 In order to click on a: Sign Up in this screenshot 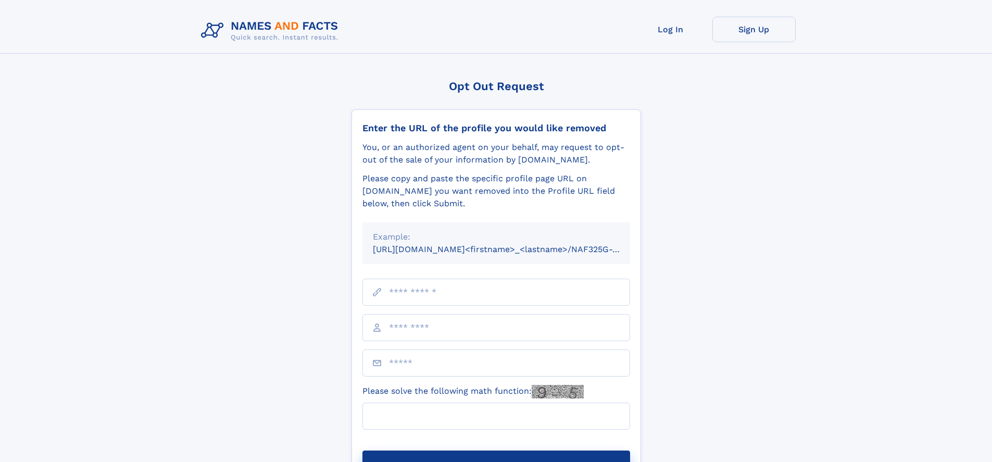, I will do `click(754, 29)`.